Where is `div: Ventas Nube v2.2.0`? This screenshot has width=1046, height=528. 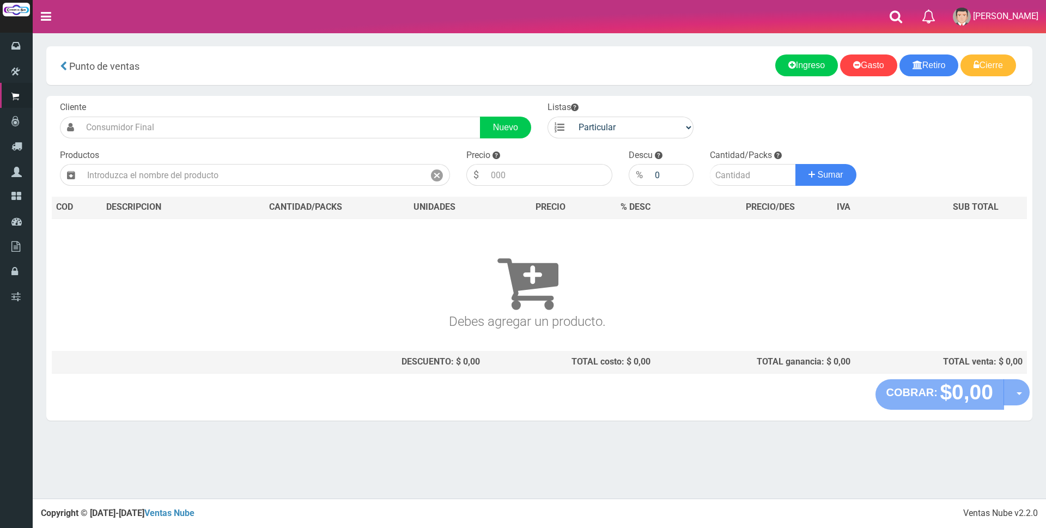 div: Ventas Nube v2.2.0 is located at coordinates (1000, 513).